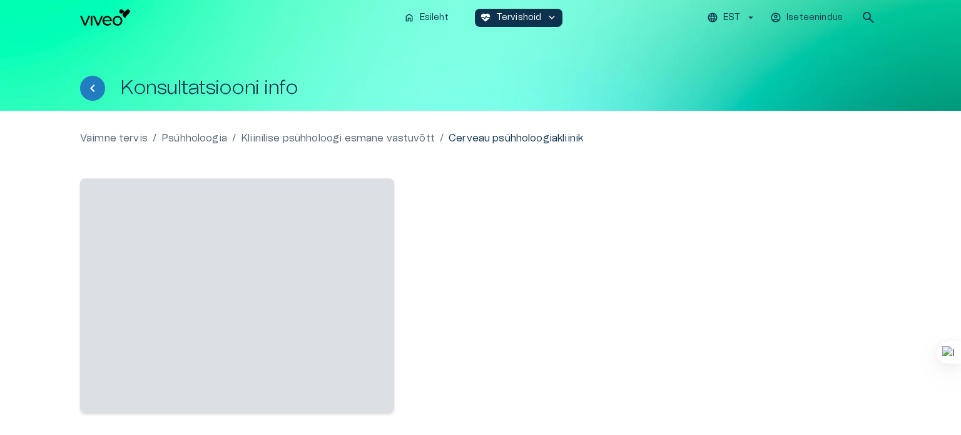  I want to click on p: EST, so click(732, 18).